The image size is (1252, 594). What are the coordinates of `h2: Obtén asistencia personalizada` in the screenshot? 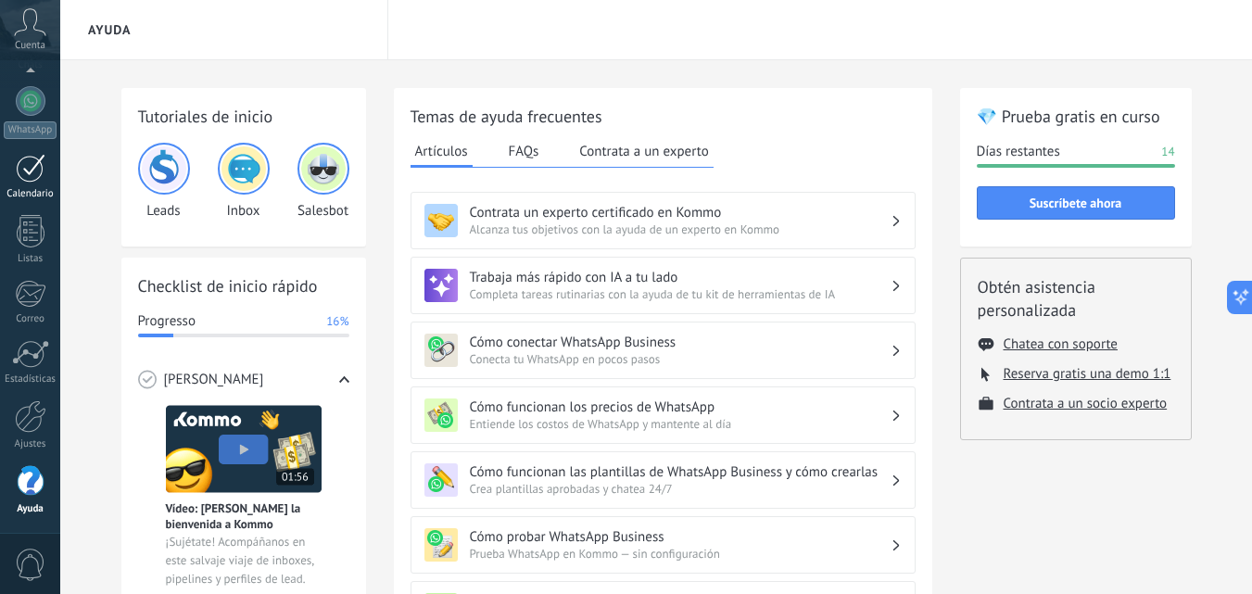 It's located at (1076, 298).